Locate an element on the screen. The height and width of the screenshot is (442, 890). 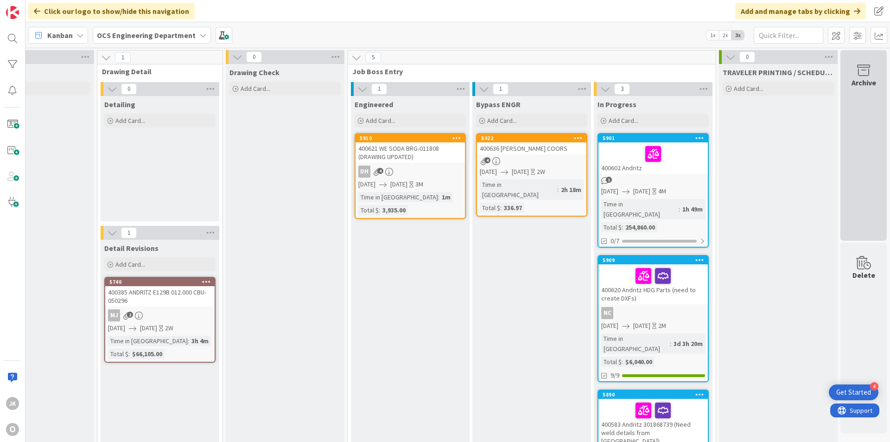
span: In Progress is located at coordinates (617, 104).